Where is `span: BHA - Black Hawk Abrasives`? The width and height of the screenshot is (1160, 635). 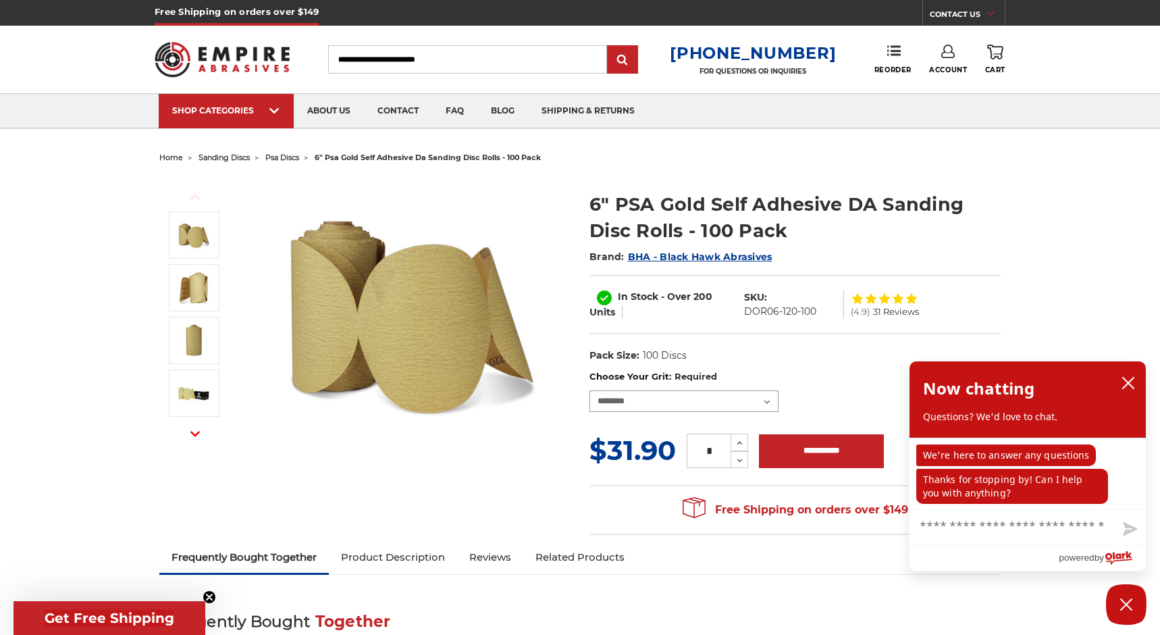 span: BHA - Black Hawk Abrasives is located at coordinates (700, 257).